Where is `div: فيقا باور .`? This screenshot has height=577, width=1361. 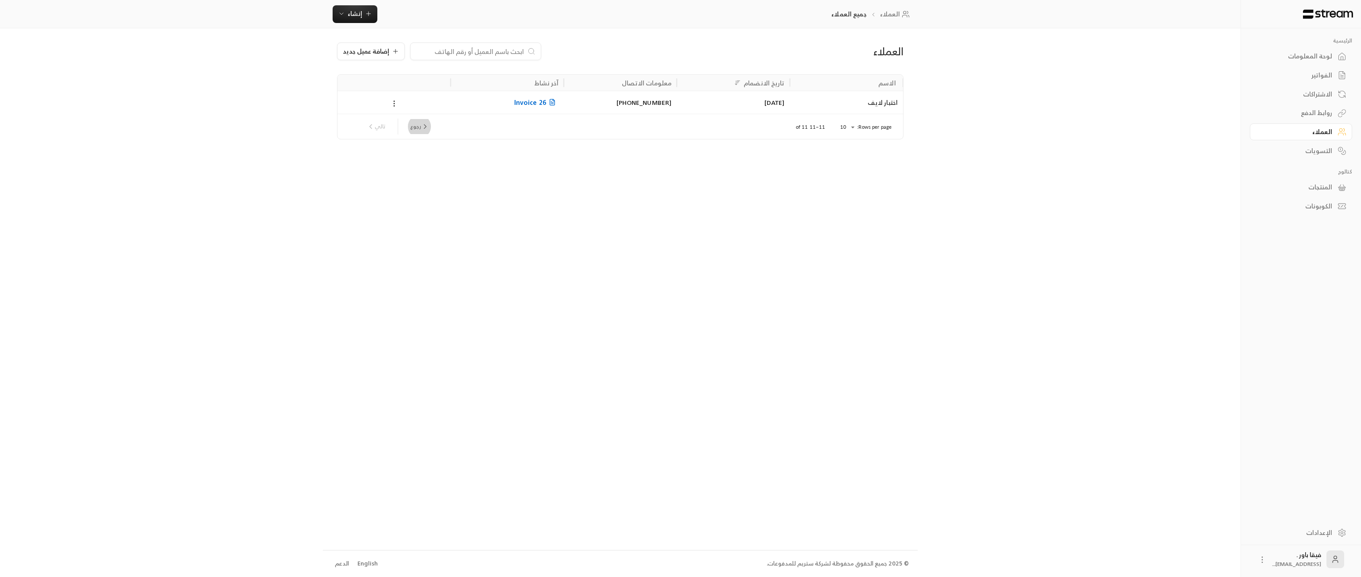
div: فيقا باور . is located at coordinates (1296, 560).